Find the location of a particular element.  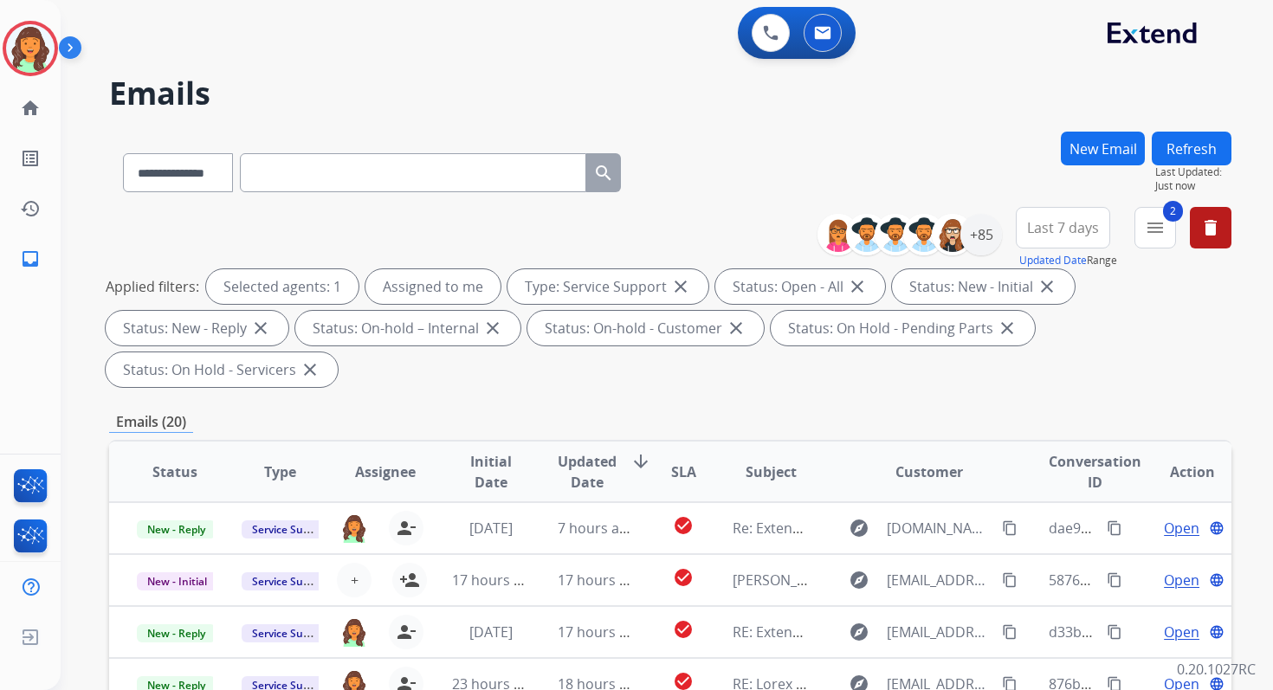

span: New - Initial is located at coordinates (177, 581).